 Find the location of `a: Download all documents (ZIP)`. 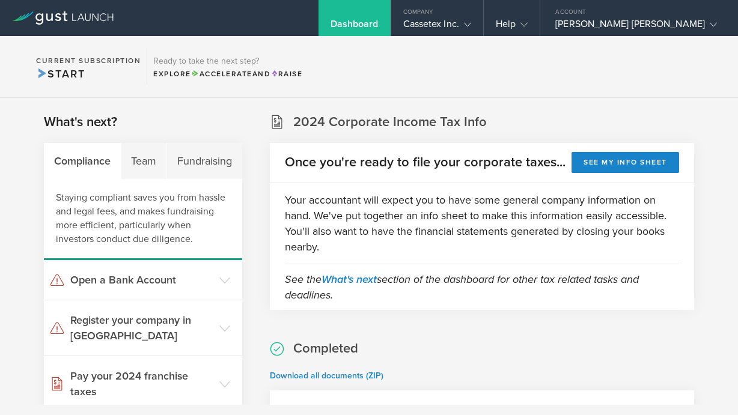

a: Download all documents (ZIP) is located at coordinates (326, 376).